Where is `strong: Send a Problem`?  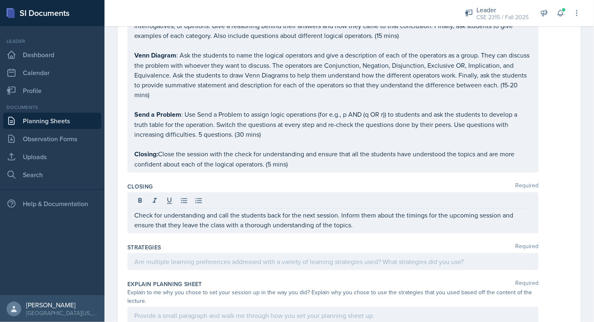
strong: Send a Problem is located at coordinates (157, 114).